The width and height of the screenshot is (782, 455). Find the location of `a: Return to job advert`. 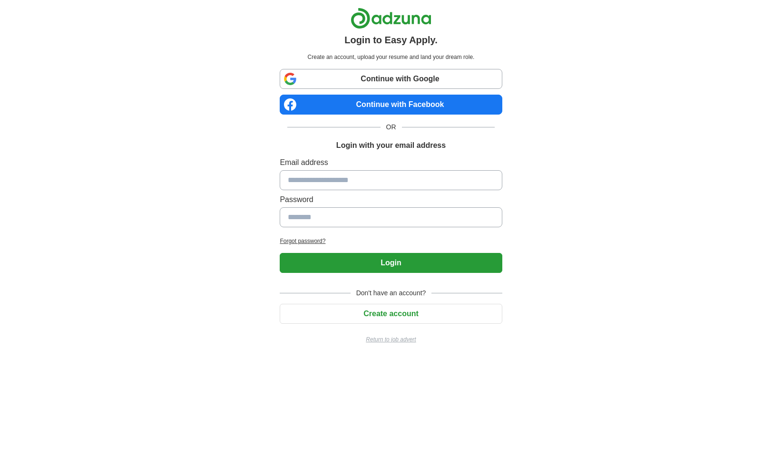

a: Return to job advert is located at coordinates (390, 339).